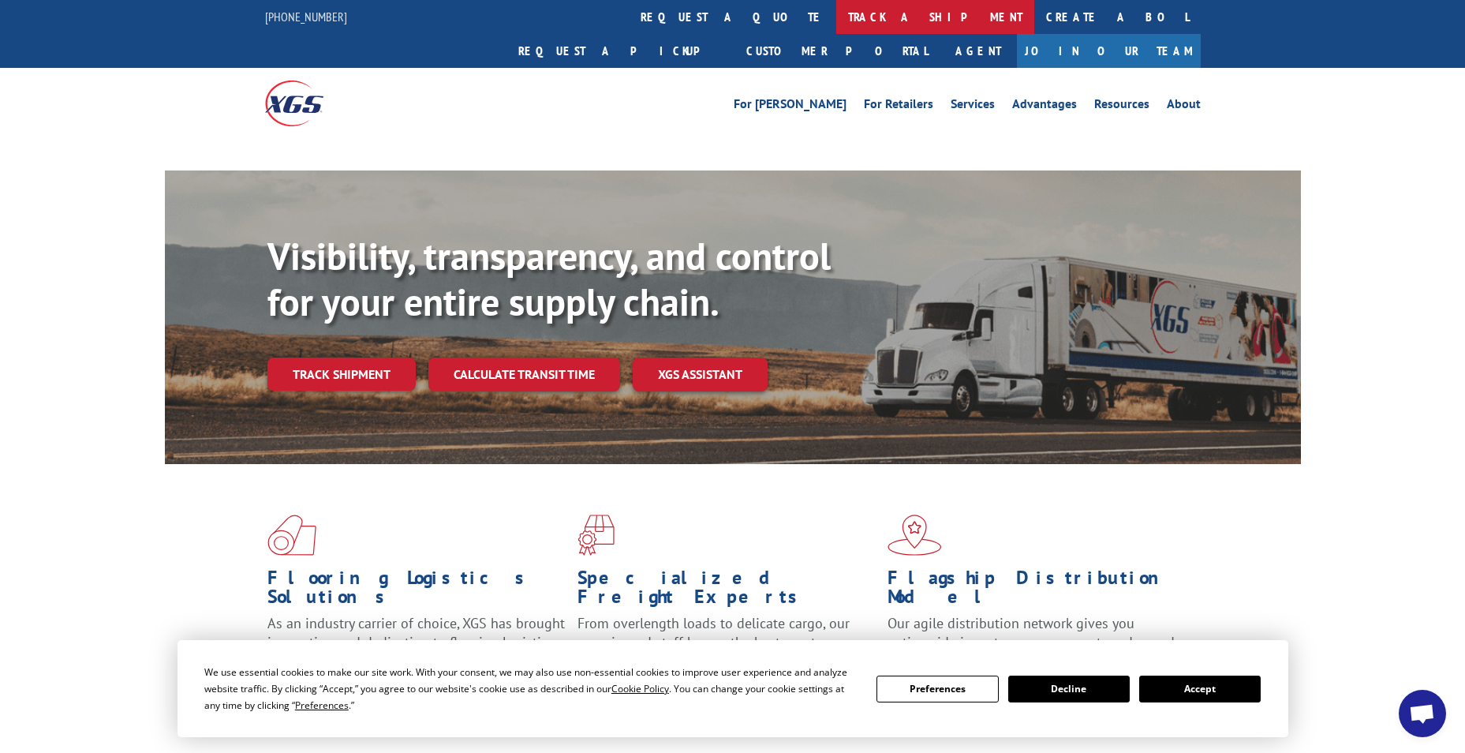 This screenshot has height=753, width=1465. What do you see at coordinates (1423, 713) in the screenshot?
I see `div: Open chat` at bounding box center [1423, 713].